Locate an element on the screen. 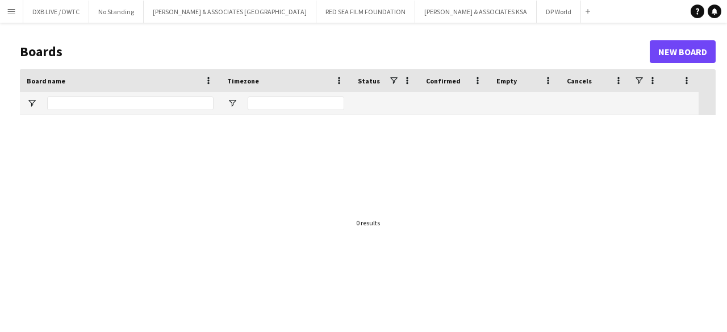 The height and width of the screenshot is (332, 727). input: Timezone Filter Input is located at coordinates (296, 103).